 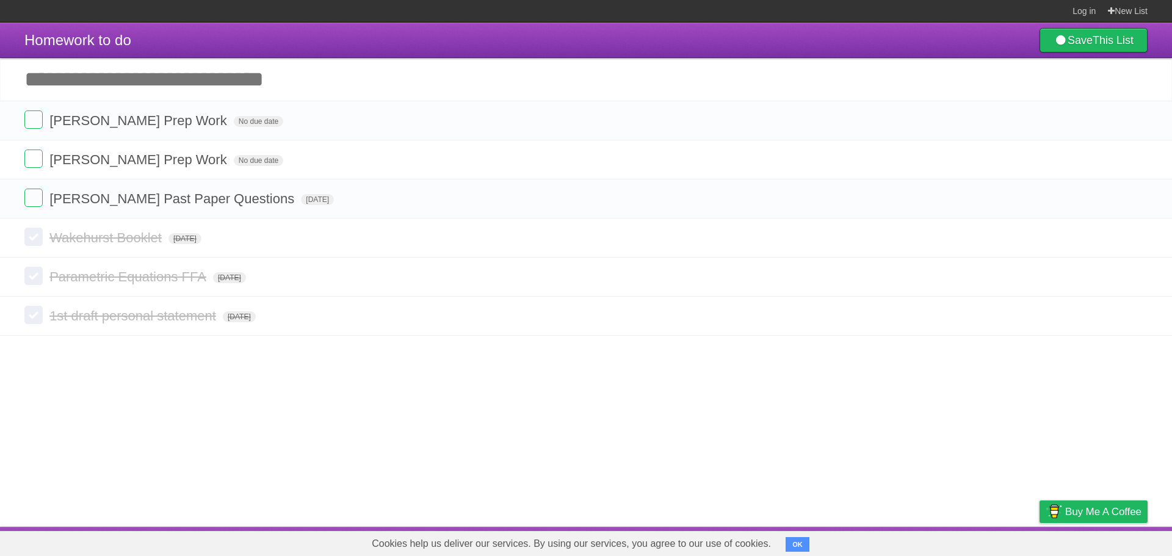 I want to click on span: Buy me a coffee, so click(x=1103, y=511).